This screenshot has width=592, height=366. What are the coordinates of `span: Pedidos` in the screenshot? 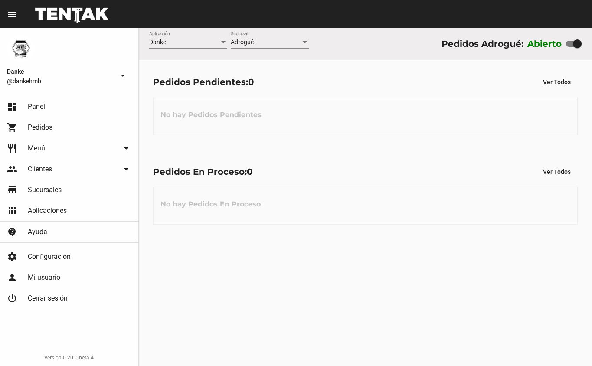 It's located at (40, 127).